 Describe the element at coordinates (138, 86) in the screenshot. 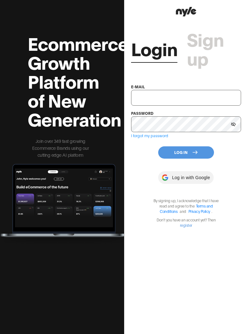

I see `label: e-mail` at that location.